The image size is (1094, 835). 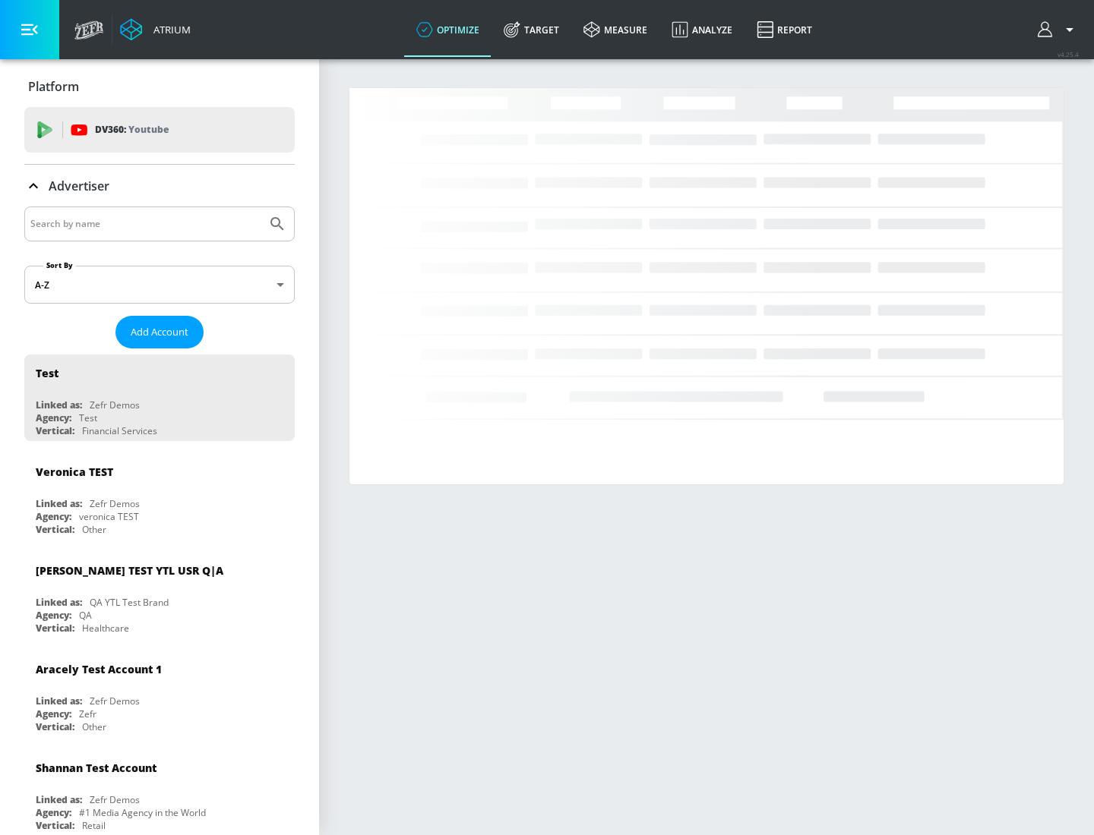 I want to click on a: Analyze, so click(x=702, y=30).